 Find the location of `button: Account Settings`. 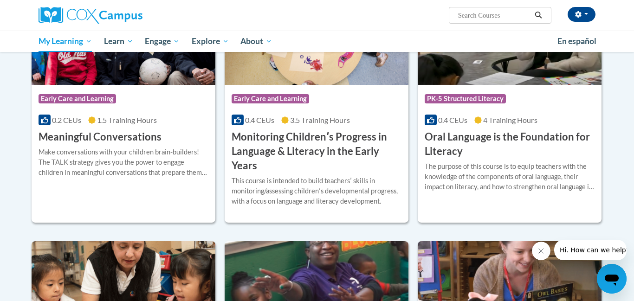

button: Account Settings is located at coordinates (582, 14).